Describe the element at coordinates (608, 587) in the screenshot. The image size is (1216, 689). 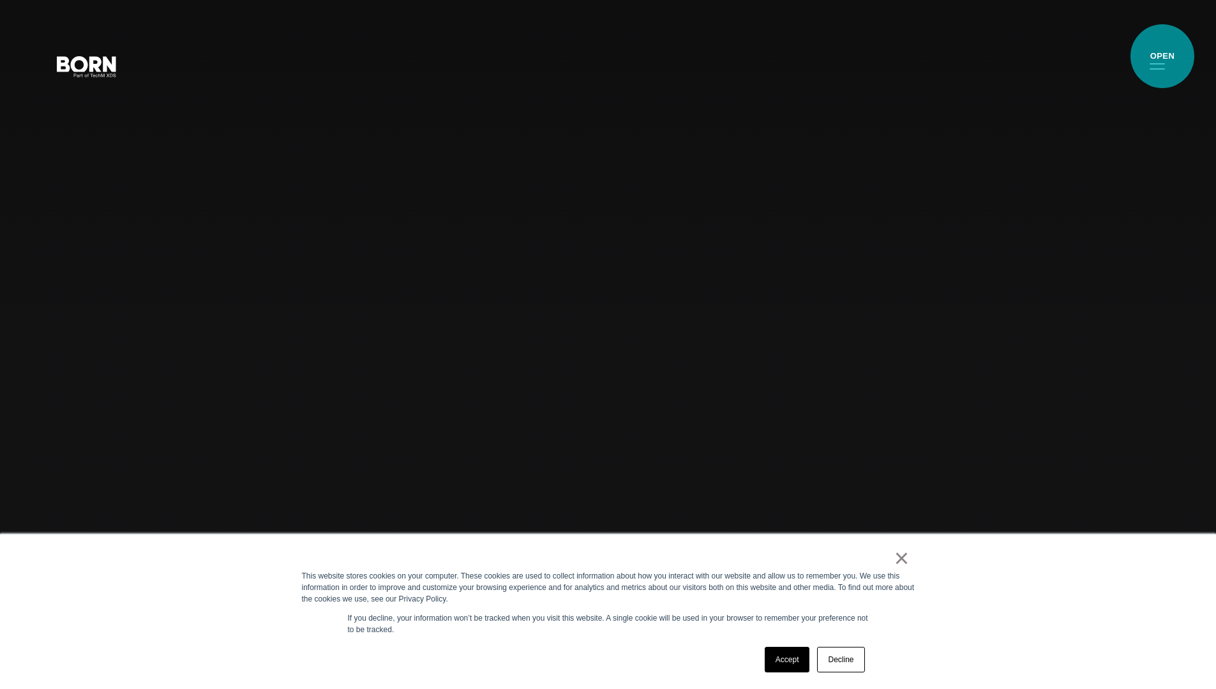
I see `div: This website stores cookies on your computer. These cookies are used to collect information about...` at that location.